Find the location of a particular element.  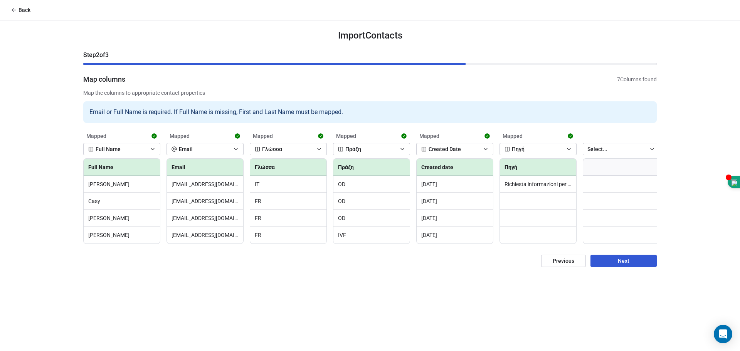

th: Γλώσσα is located at coordinates (288, 167).